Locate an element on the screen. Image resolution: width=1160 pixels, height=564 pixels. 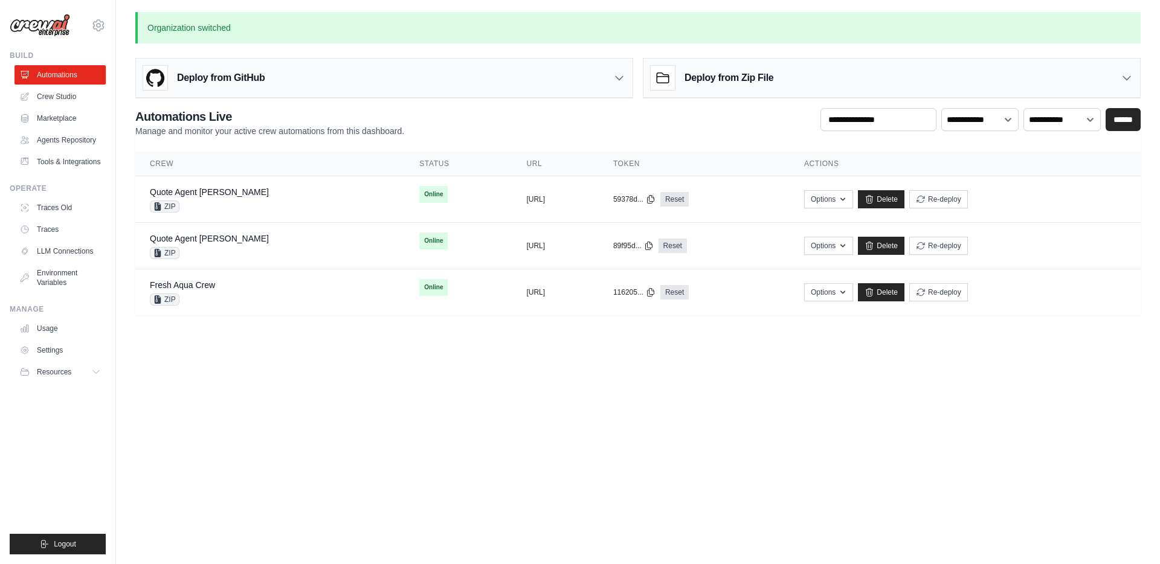
span: Logout is located at coordinates (65, 544).